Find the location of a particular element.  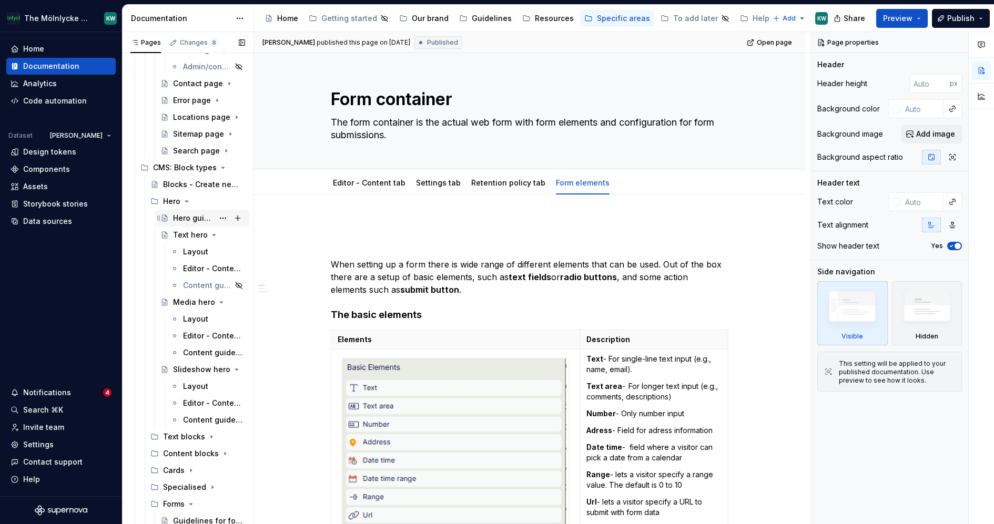

a: Documentation is located at coordinates (61, 66).